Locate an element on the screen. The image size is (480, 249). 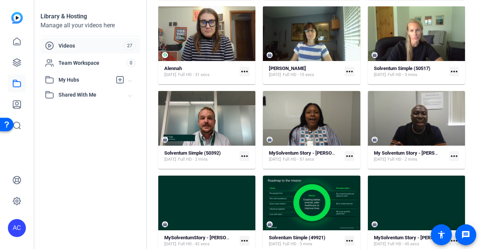
strong: Alennah is located at coordinates (173, 68).